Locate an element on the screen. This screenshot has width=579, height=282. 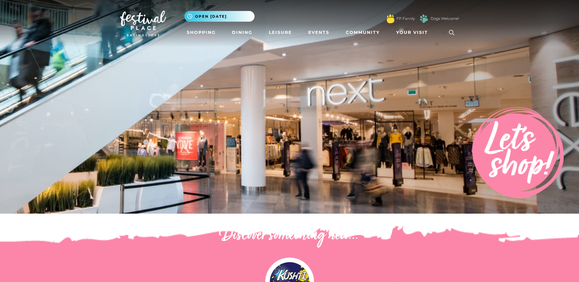
a: Dogs Welcome! is located at coordinates (445, 19).